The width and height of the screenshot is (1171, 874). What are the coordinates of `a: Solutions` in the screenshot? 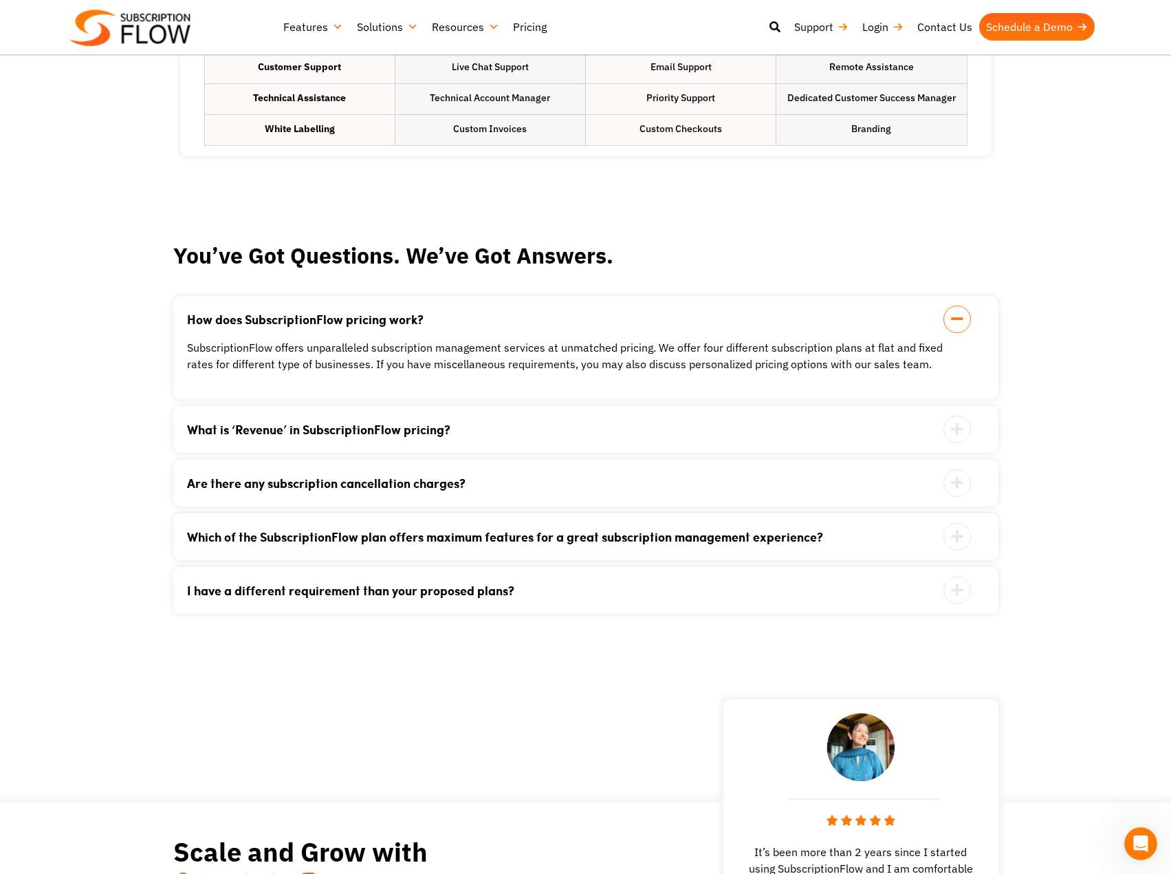 It's located at (387, 27).